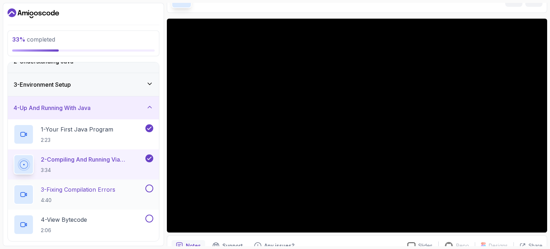 The image size is (550, 249). I want to click on p: 3 - Fixing Compilation Errors, so click(78, 190).